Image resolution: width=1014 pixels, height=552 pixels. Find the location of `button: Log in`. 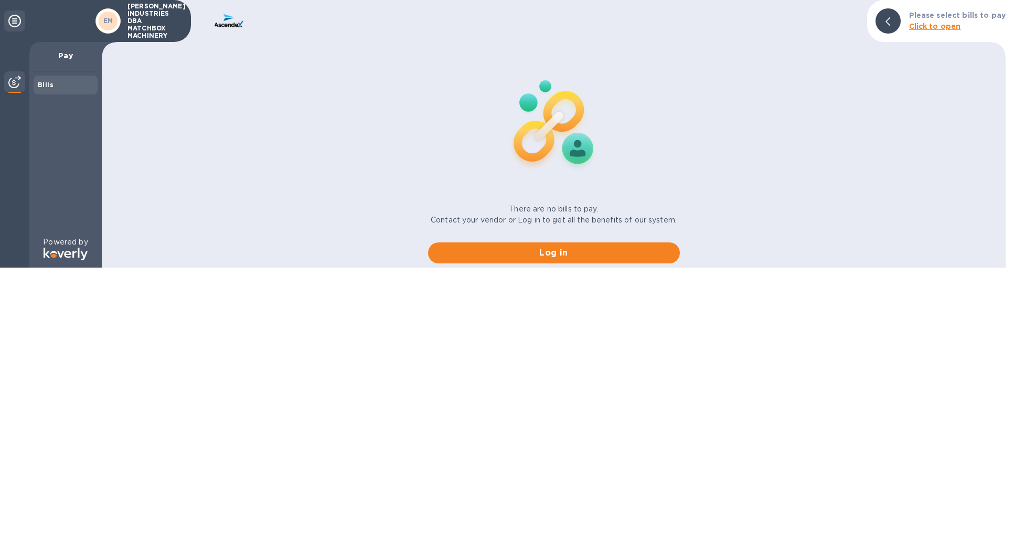

button: Log in is located at coordinates (554, 253).